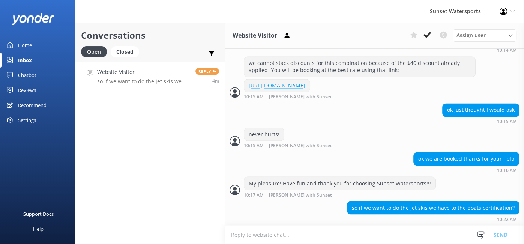 This screenshot has width=524, height=244. Describe the element at coordinates (25, 60) in the screenshot. I see `div: Inbox` at that location.